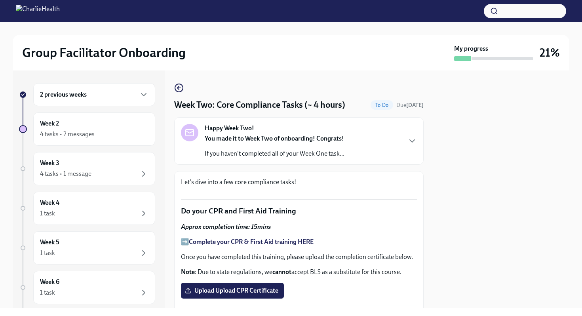  I want to click on h3: 21%, so click(549, 53).